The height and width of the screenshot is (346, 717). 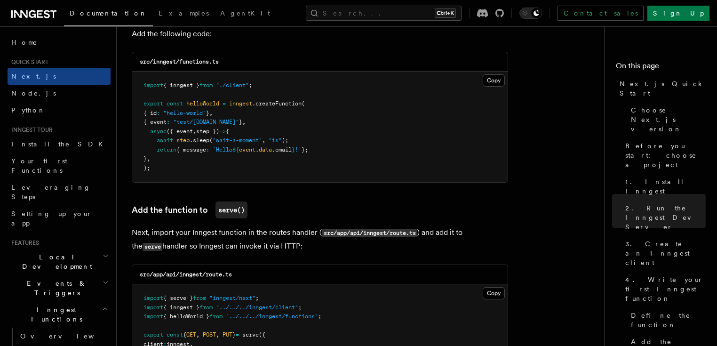 What do you see at coordinates (275, 140) in the screenshot?
I see `span: "1s"` at bounding box center [275, 140].